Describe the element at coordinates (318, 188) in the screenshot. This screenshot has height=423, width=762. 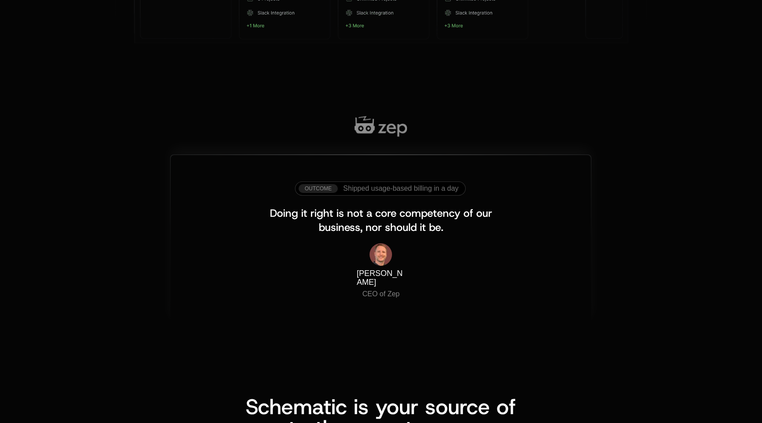
I see `div: Outcome` at that location.